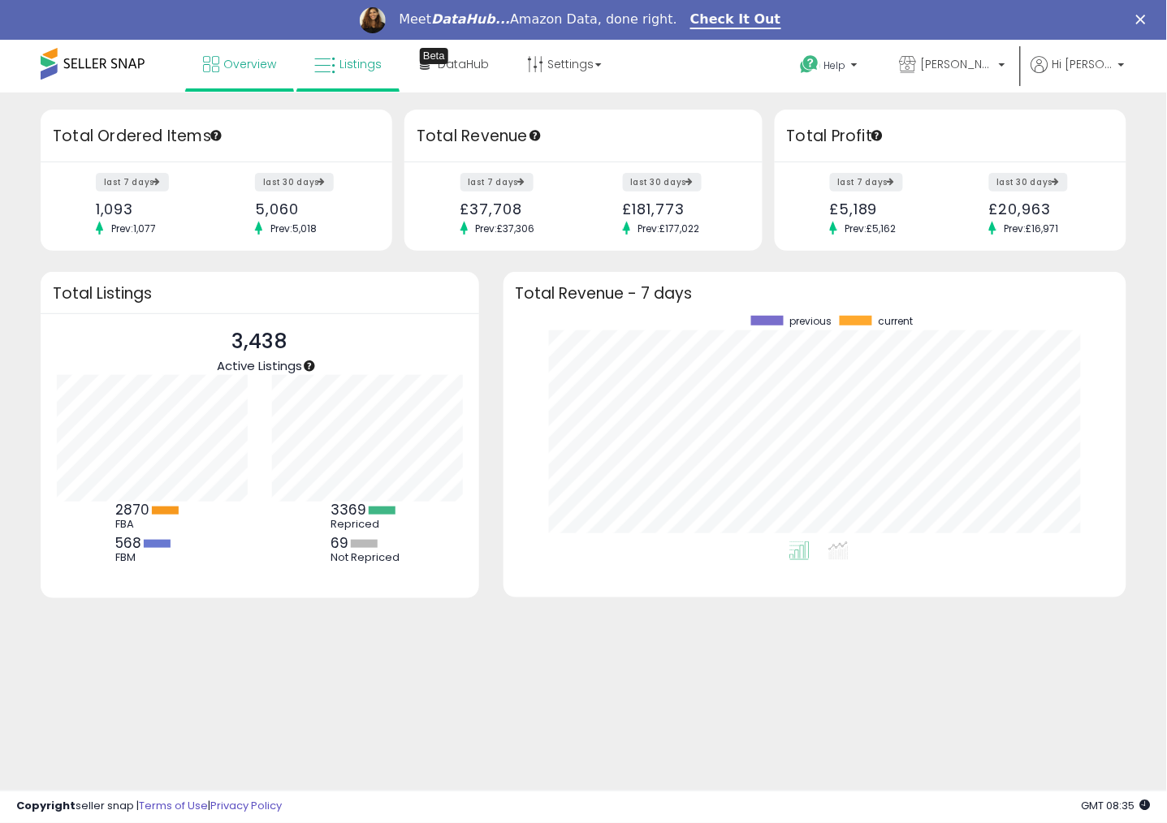 This screenshot has width=1167, height=823. What do you see at coordinates (884, 209) in the screenshot?
I see `div: £5,189` at bounding box center [884, 209].